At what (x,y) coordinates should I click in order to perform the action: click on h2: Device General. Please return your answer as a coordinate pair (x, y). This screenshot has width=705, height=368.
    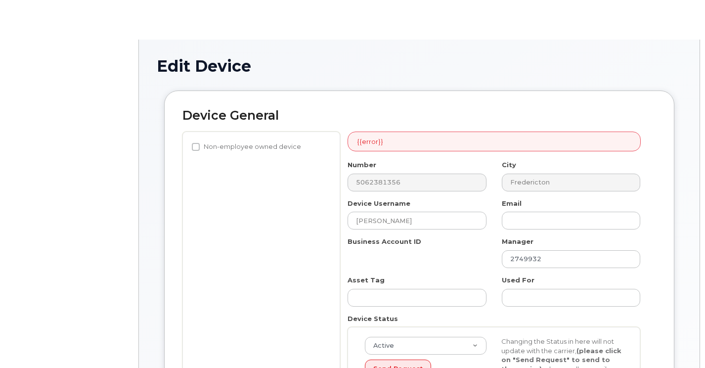
    Looking at the image, I should click on (419, 116).